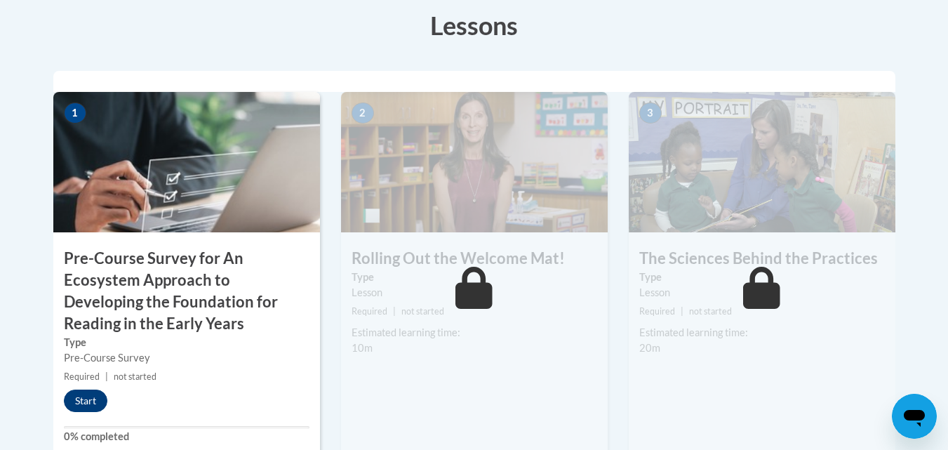 This screenshot has width=948, height=450. What do you see at coordinates (762, 258) in the screenshot?
I see `h3: The Sciences Behind the Practices` at bounding box center [762, 258].